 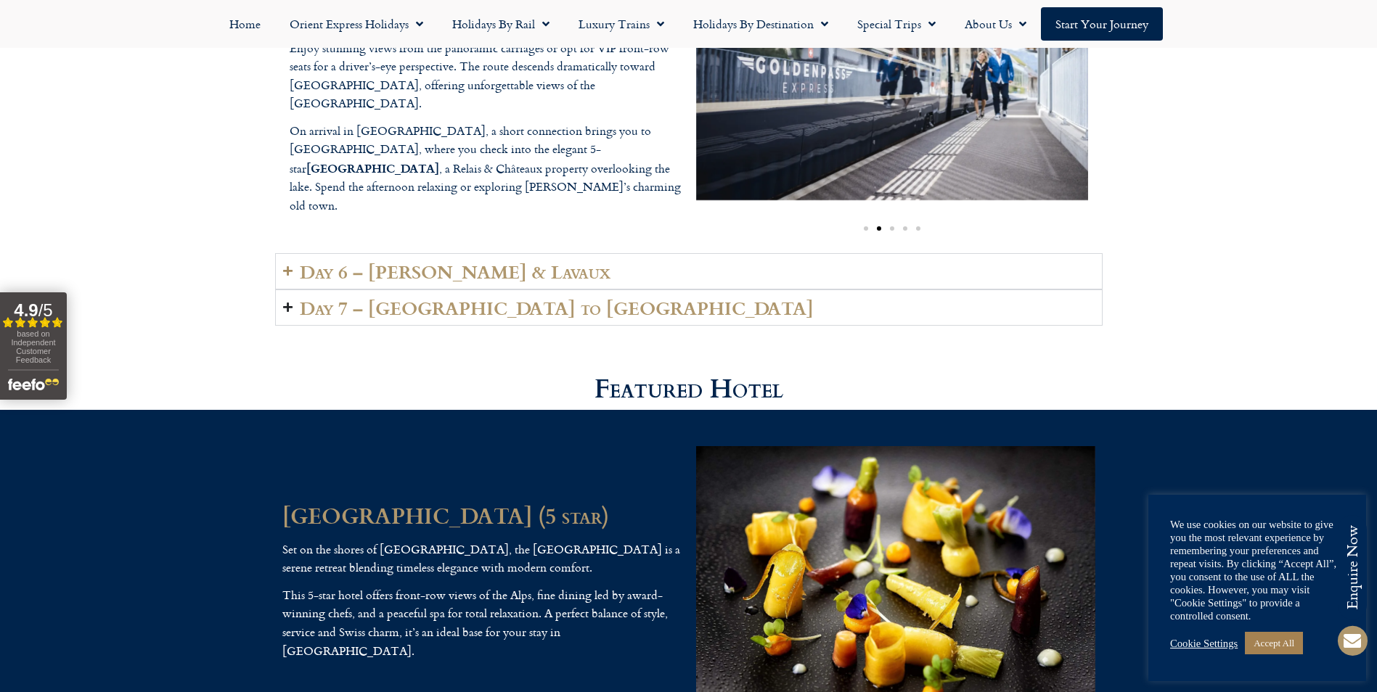 I want to click on a: Cookie Settings, so click(x=1203, y=644).